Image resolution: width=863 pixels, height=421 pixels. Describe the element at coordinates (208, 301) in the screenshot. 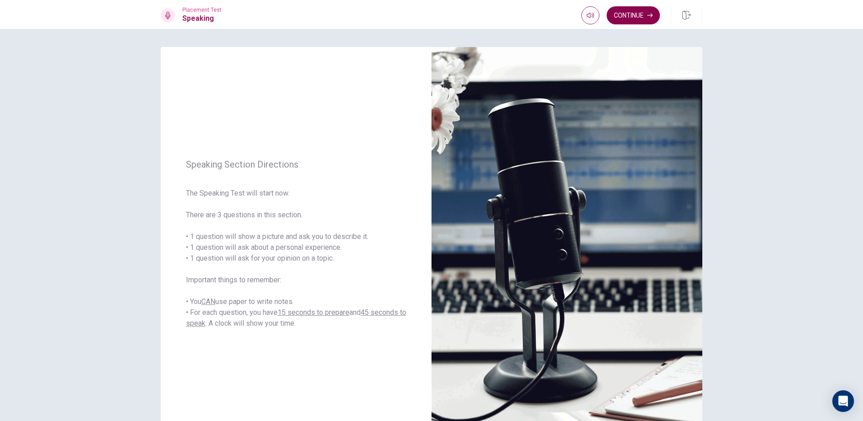

I see `u: CAN` at that location.